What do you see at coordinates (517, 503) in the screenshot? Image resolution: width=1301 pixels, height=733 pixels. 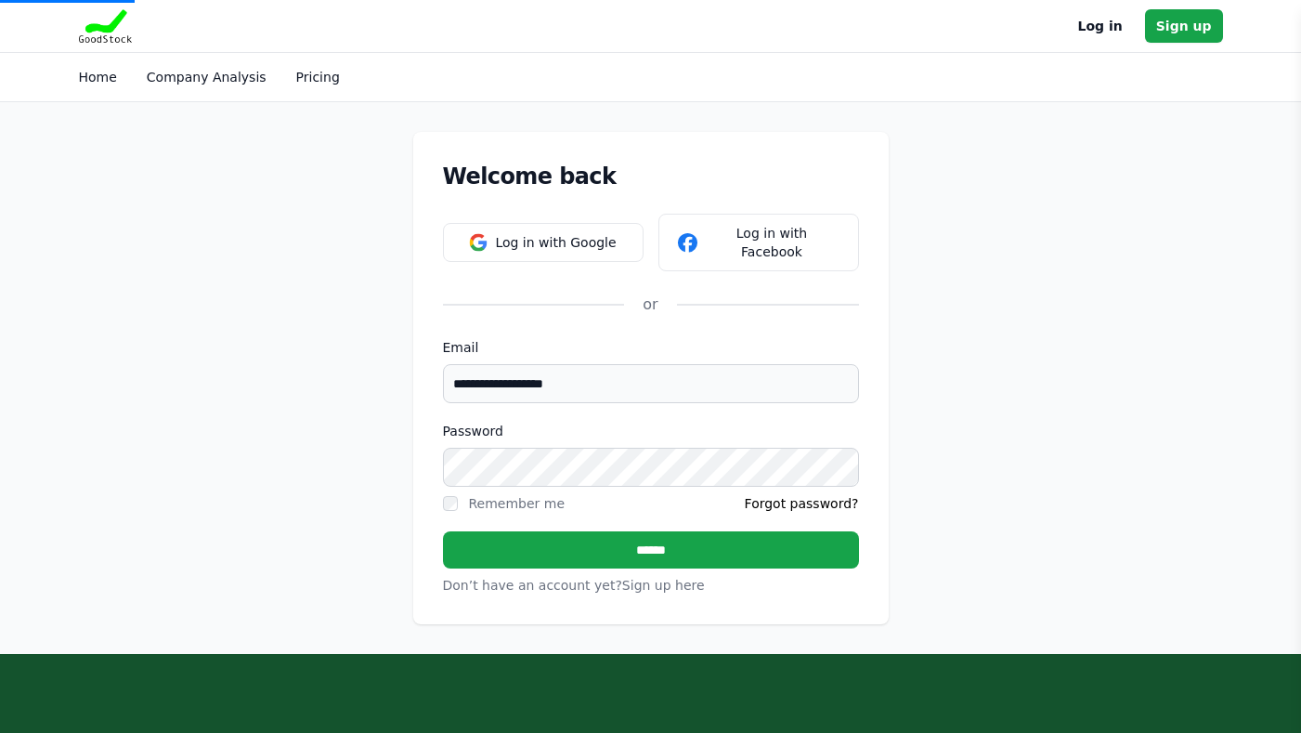 I see `label: Remember me` at bounding box center [517, 503].